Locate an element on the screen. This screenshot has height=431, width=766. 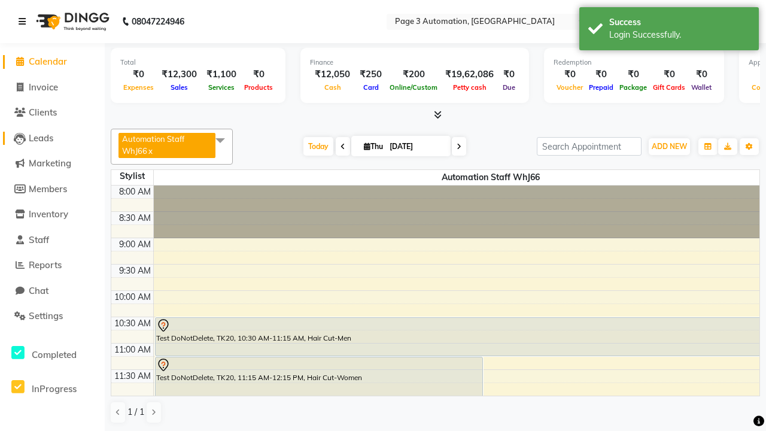
span: InProgress is located at coordinates (54, 388).